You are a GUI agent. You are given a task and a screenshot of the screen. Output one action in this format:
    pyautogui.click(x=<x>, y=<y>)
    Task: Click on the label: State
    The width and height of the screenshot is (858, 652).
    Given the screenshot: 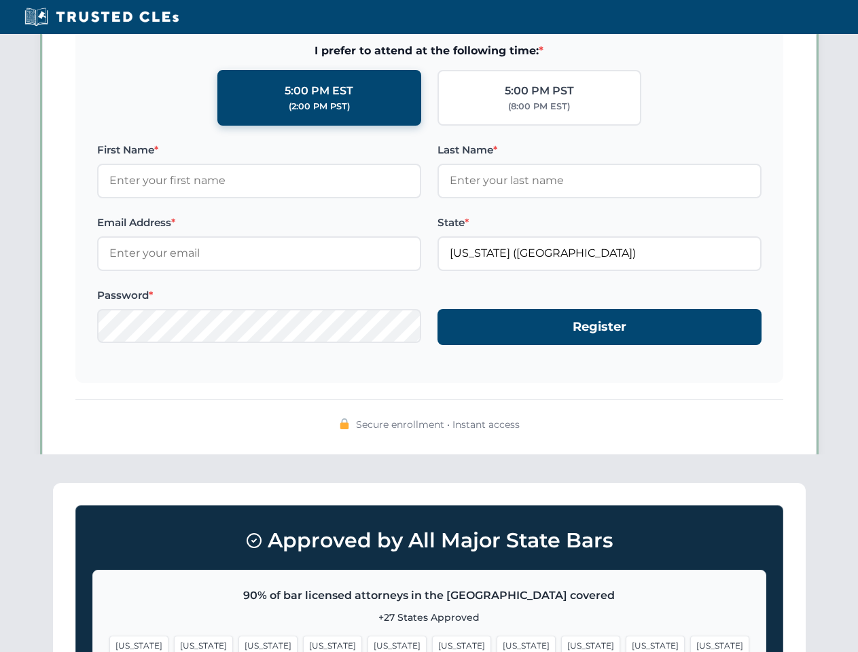 What is the action you would take?
    pyautogui.click(x=599, y=223)
    